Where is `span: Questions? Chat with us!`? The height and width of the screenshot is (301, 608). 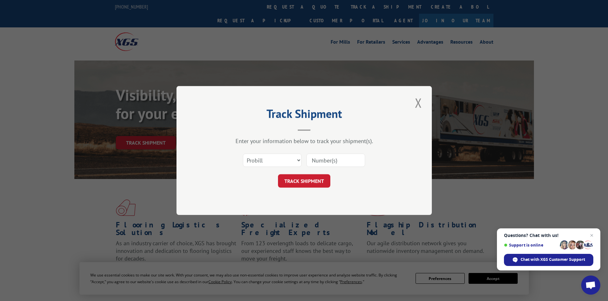
span: Questions? Chat with us! is located at coordinates (548, 236).